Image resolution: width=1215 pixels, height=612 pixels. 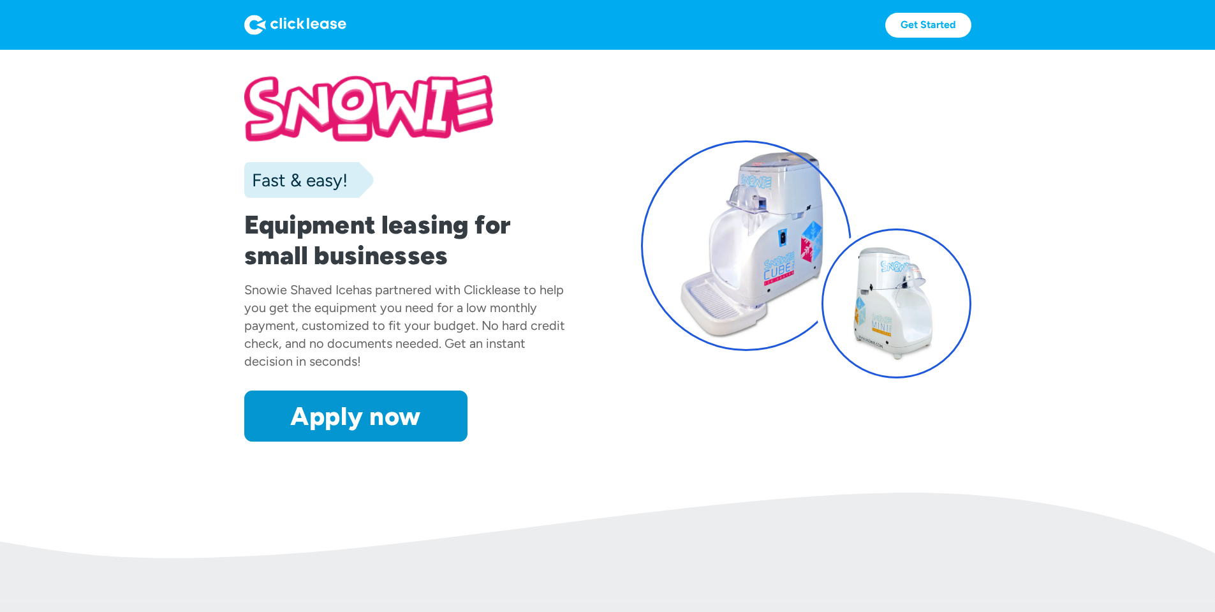 What do you see at coordinates (356, 416) in the screenshot?
I see `a: Apply now` at bounding box center [356, 416].